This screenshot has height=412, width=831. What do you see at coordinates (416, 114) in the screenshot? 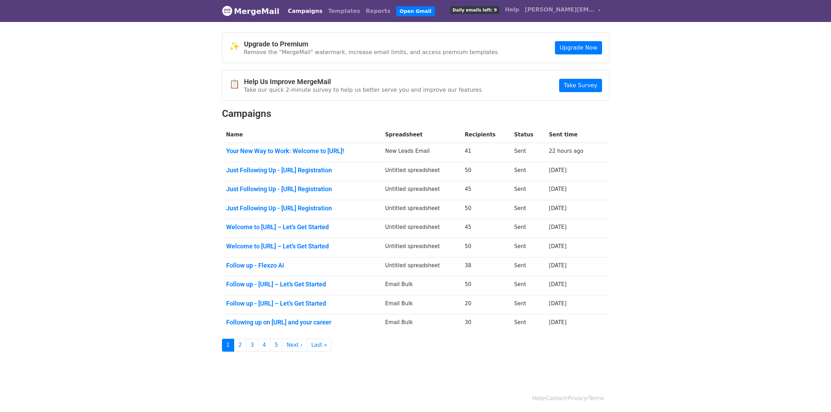
I see `h2: Campaigns` at bounding box center [416, 114].